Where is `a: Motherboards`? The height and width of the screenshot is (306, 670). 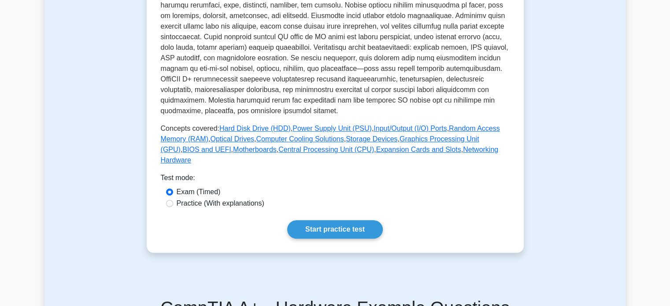
a: Motherboards is located at coordinates (255, 149).